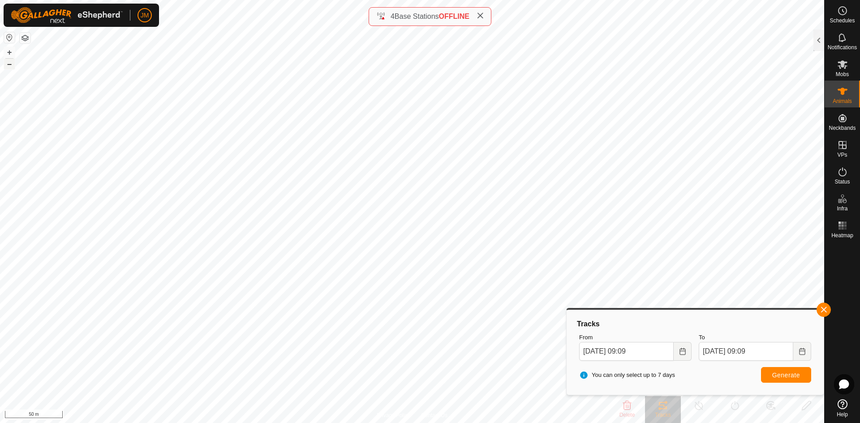  Describe the element at coordinates (454, 16) in the screenshot. I see `span: OFFLINE` at that location.